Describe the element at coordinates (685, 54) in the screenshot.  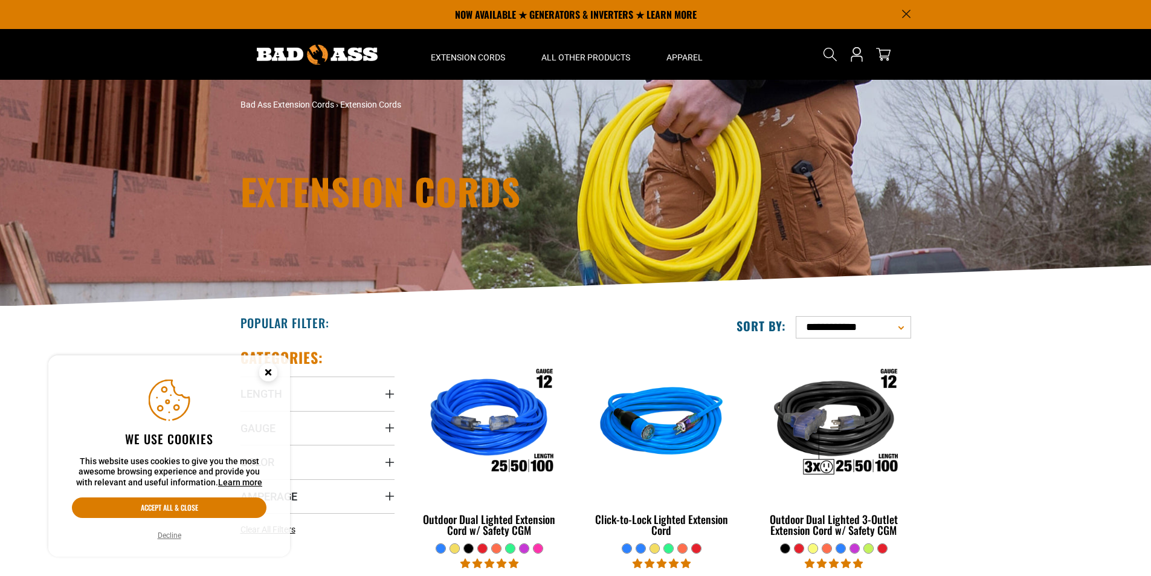
I see `summary: Apparel` at that location.